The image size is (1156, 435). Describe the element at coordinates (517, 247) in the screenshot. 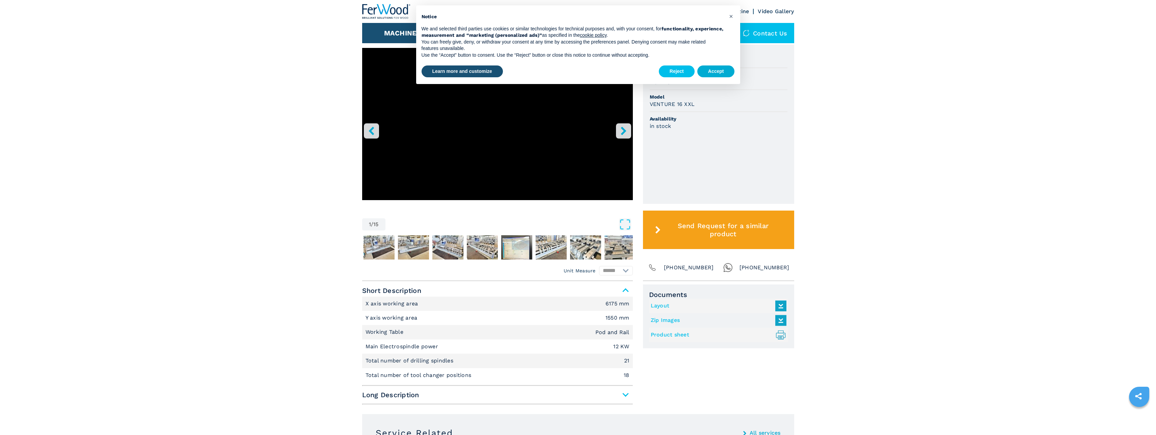

I see `img: 475e78364f9769076bfdd3411ab6c4cc` at that location.